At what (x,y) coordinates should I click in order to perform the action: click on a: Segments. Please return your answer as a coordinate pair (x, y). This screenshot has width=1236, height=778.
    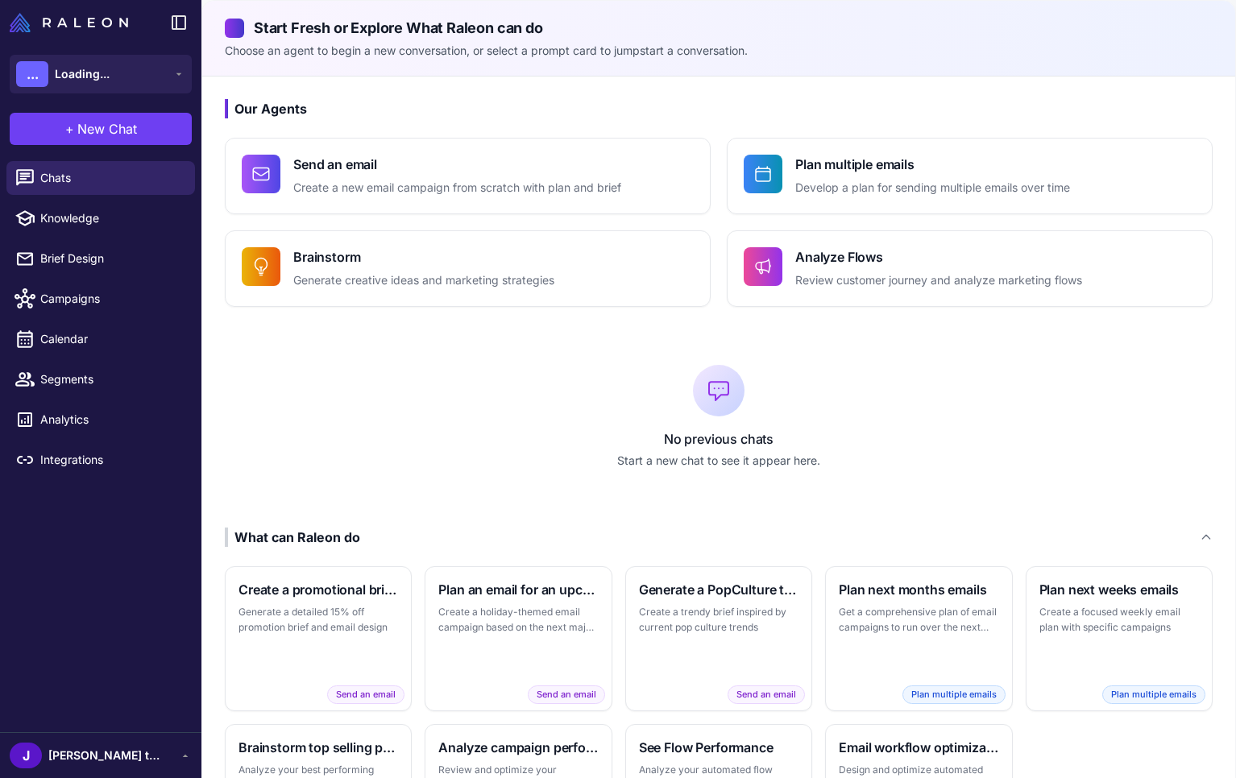
    Looking at the image, I should click on (101, 380).